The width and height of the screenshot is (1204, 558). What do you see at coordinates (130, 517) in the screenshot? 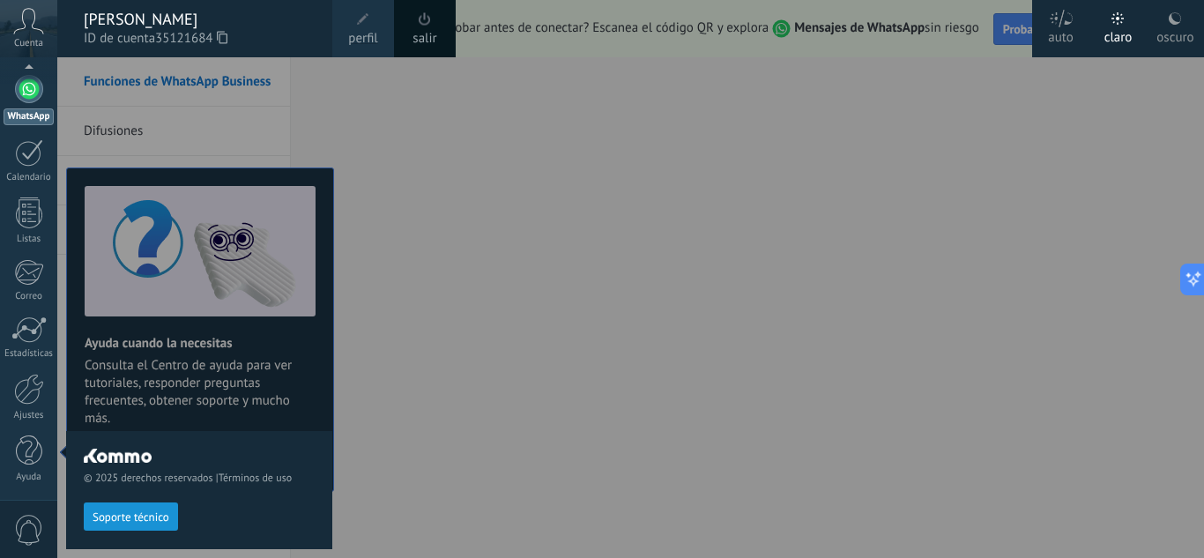
I see `span: Soporte técnico` at bounding box center [130, 517].